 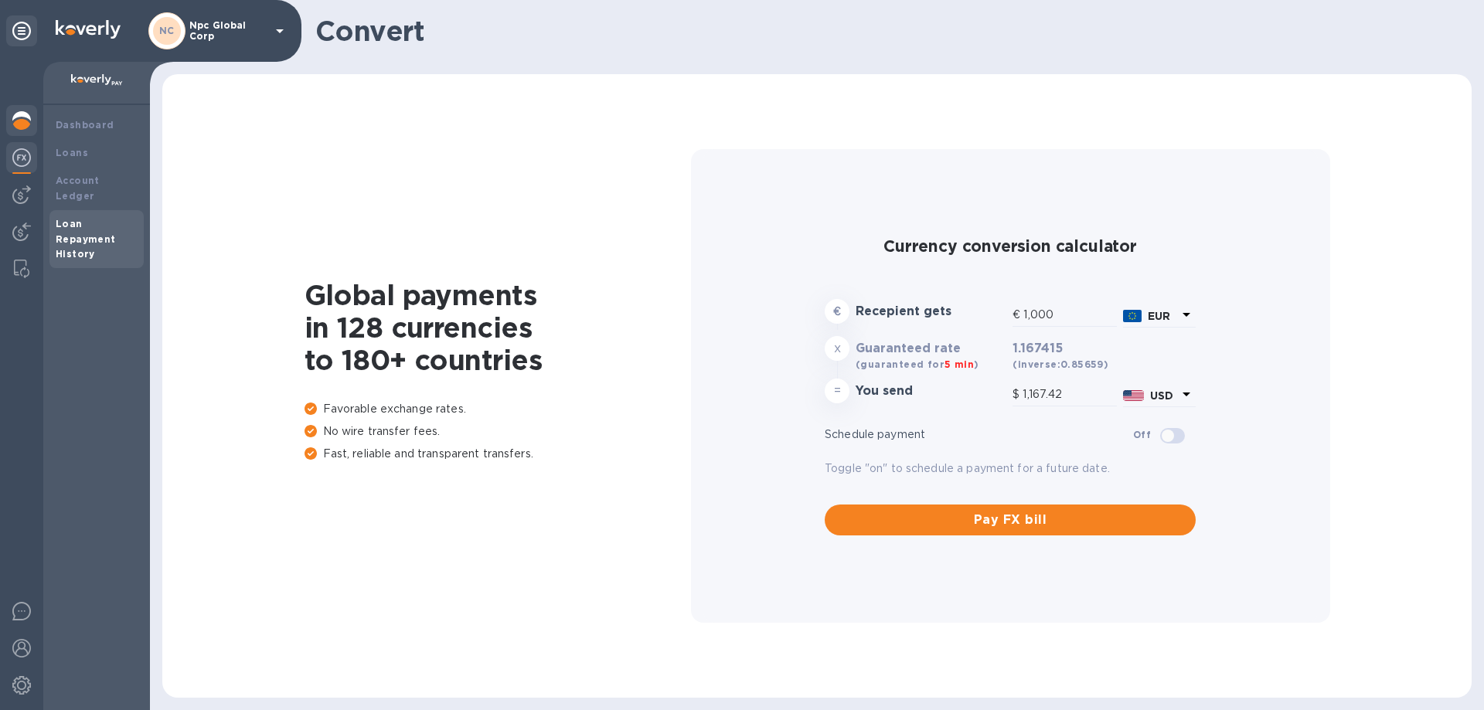 I want to click on h3: Guaranteed rate, so click(x=931, y=349).